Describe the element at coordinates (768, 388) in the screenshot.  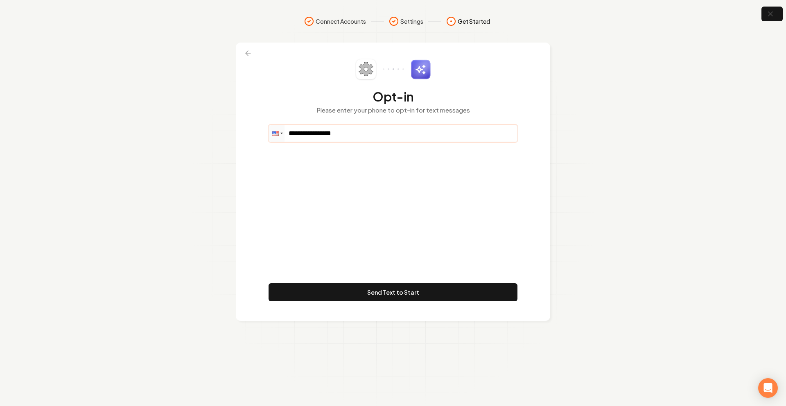
I see `div: Open Intercom Messenger` at that location.